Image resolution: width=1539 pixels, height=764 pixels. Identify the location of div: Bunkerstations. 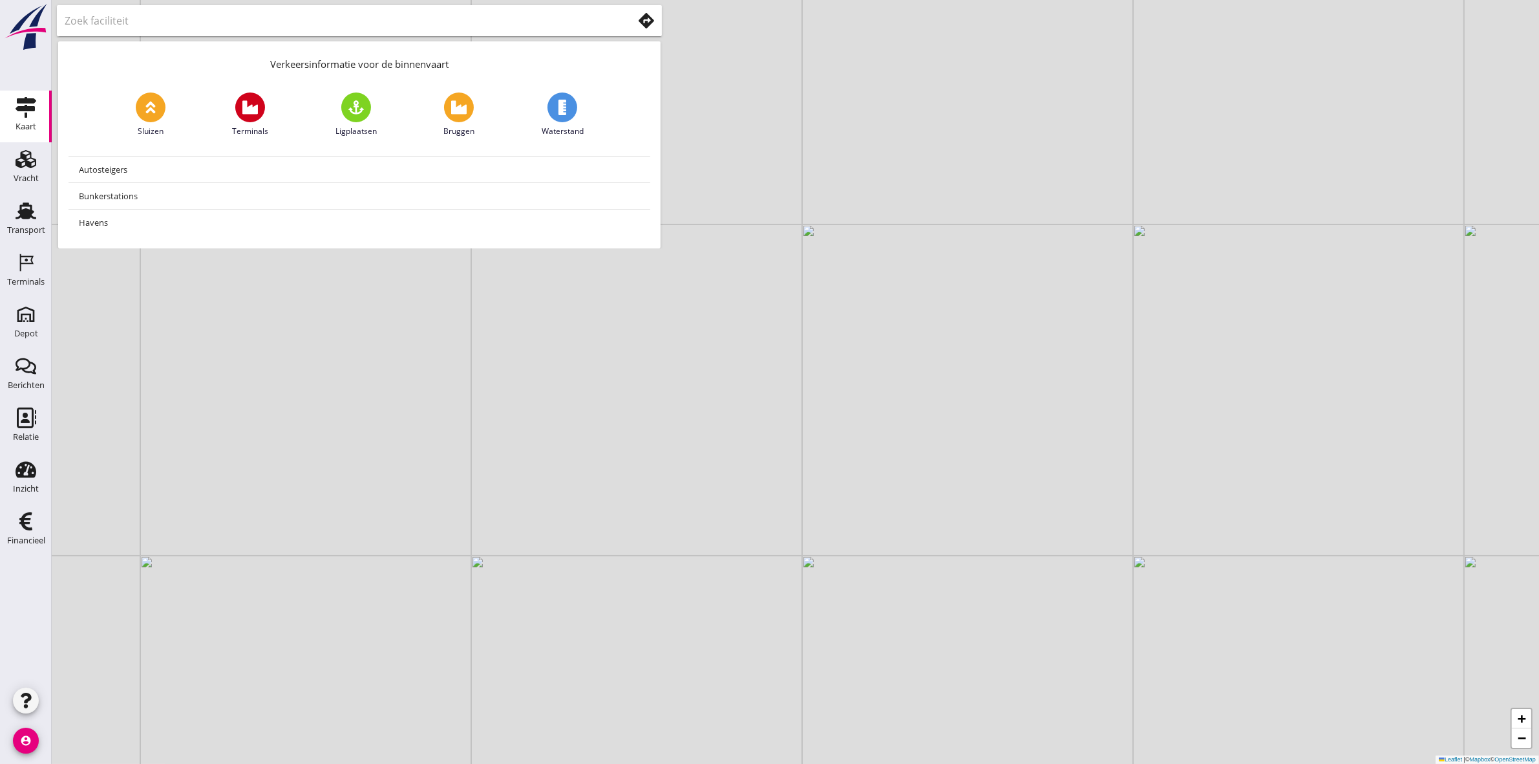
(359, 196).